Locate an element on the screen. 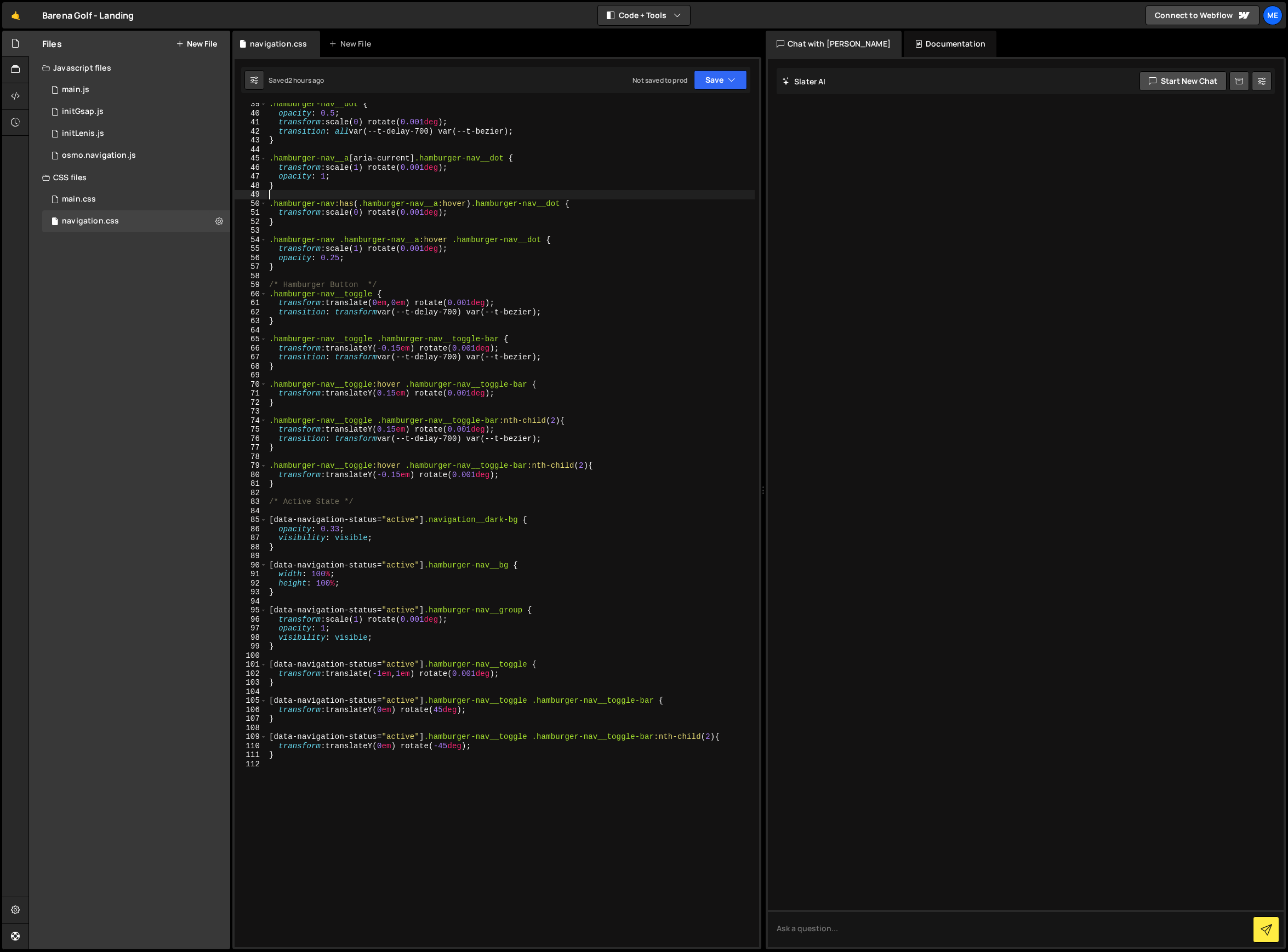  div: 72 is located at coordinates (250, 402).